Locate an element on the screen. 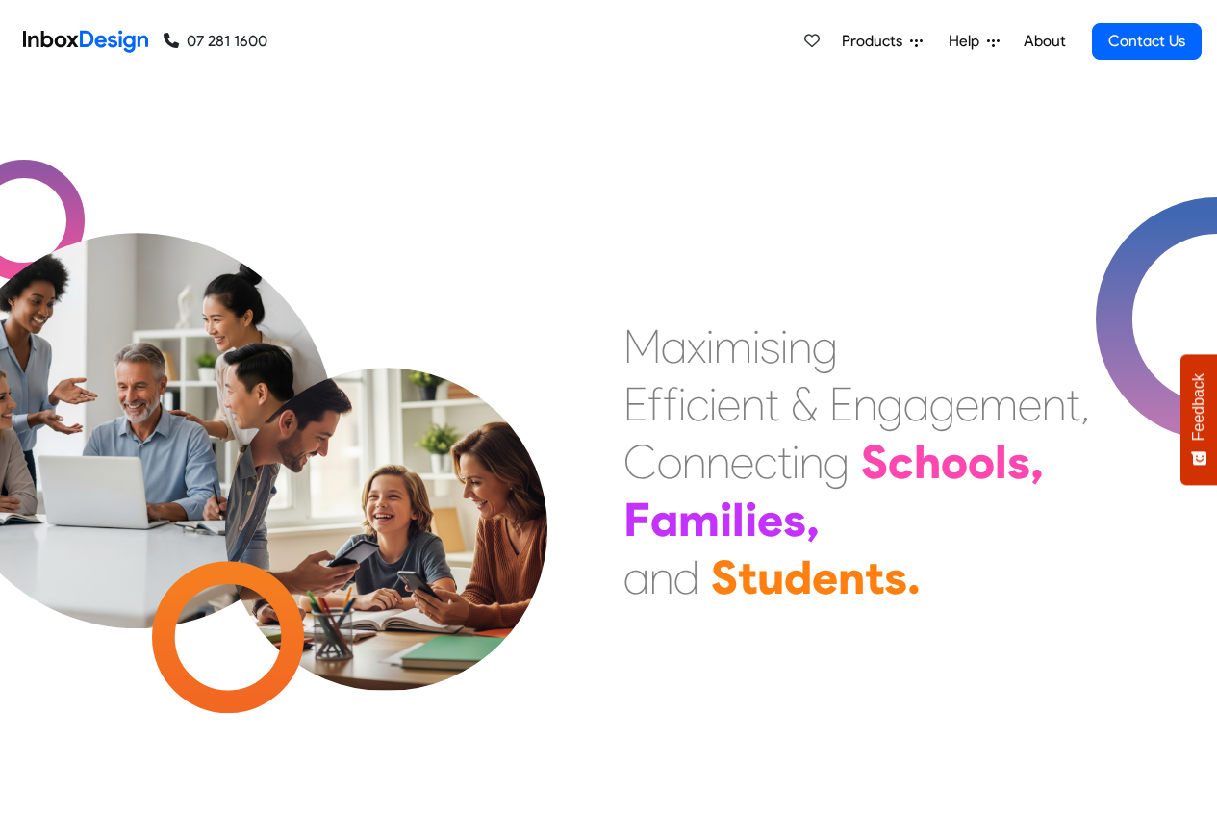  a: About is located at coordinates (1043, 41).